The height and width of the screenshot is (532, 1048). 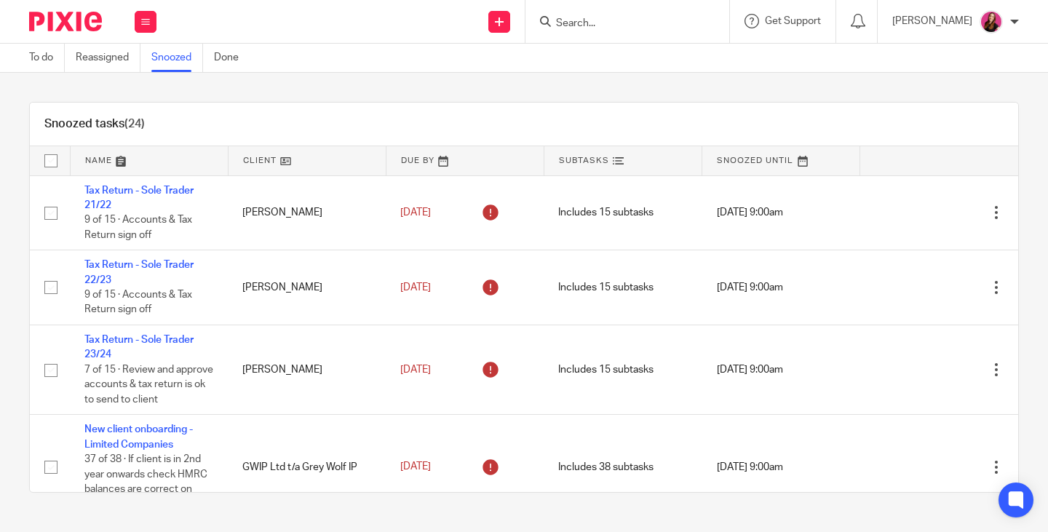 I want to click on img: 21.png, so click(x=992, y=22).